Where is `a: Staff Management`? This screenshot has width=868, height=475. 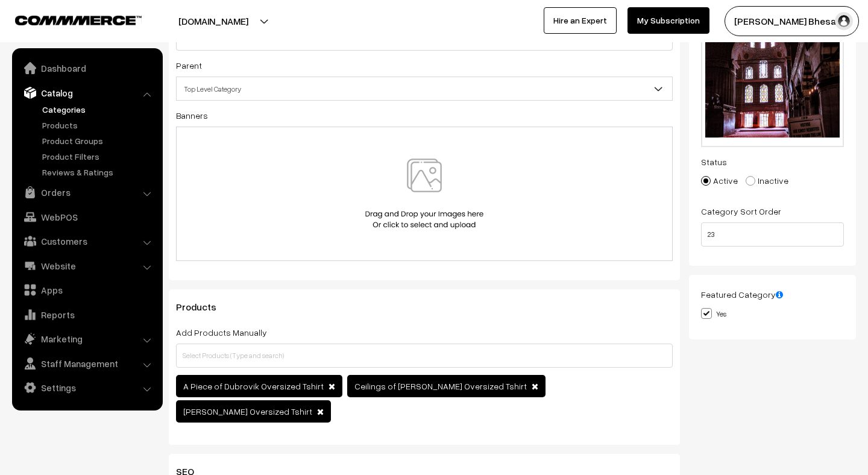 a: Staff Management is located at coordinates (87, 364).